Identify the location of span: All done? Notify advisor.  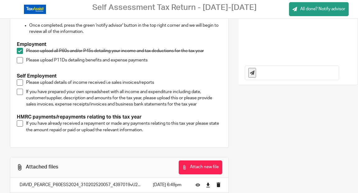
(323, 9).